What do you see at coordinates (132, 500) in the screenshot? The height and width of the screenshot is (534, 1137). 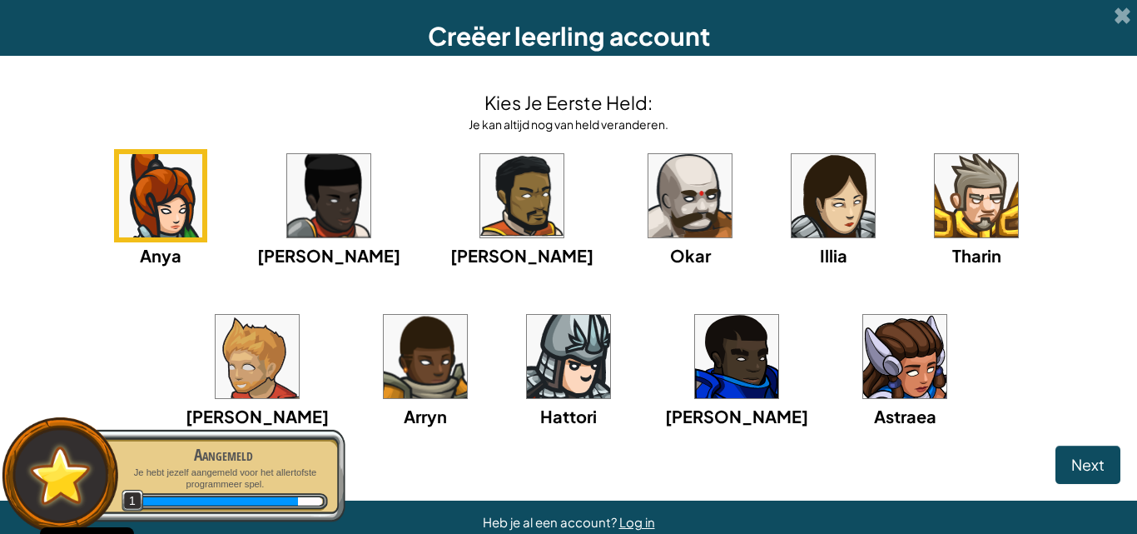 I see `span: 1` at bounding box center [132, 500].